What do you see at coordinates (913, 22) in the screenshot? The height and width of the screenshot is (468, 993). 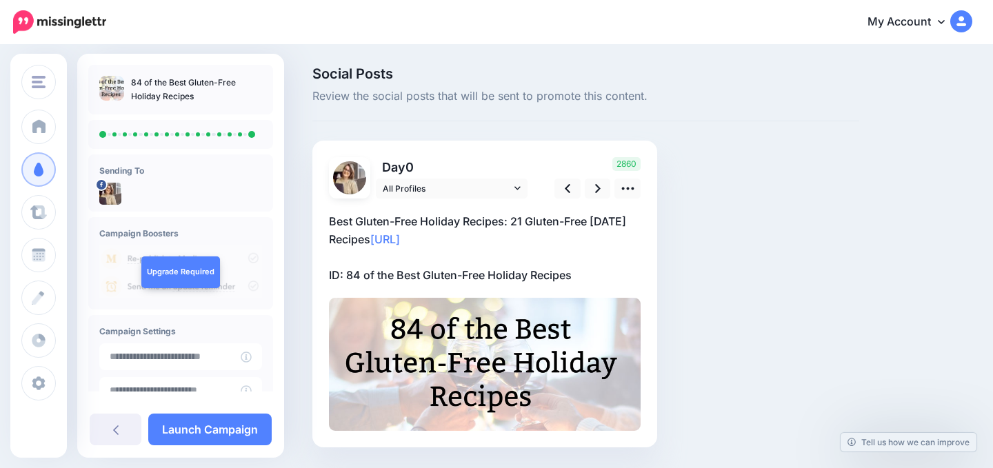 I see `a: My Account` at bounding box center [913, 22].